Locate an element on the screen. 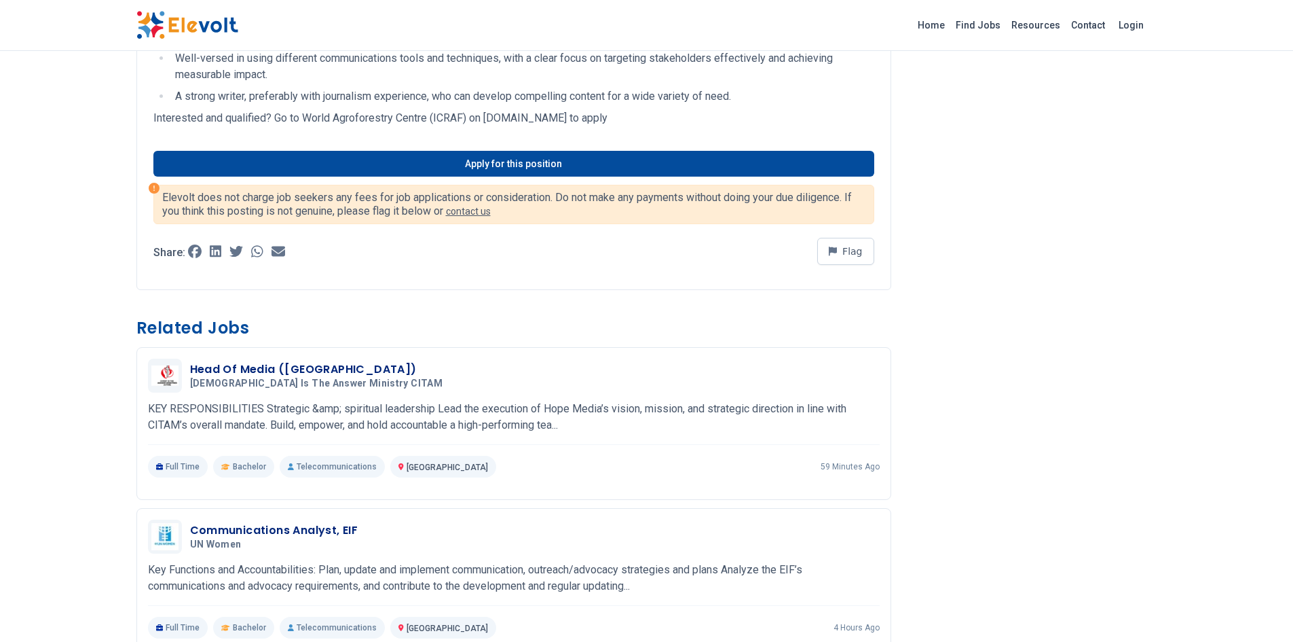 The height and width of the screenshot is (642, 1293). h3: Related Jobs is located at coordinates (514, 328).